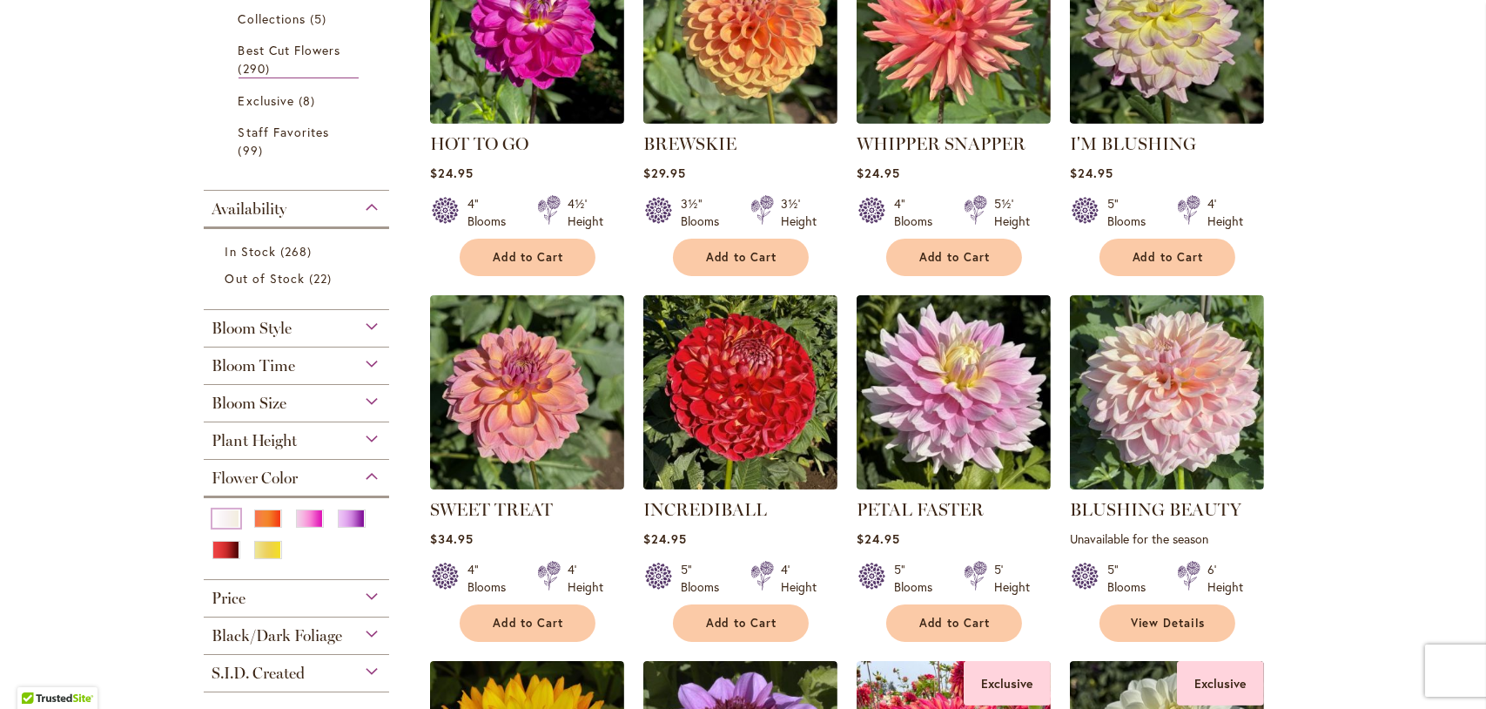 The width and height of the screenshot is (1486, 709). Describe the element at coordinates (254, 366) in the screenshot. I see `span: Bloom Time` at that location.